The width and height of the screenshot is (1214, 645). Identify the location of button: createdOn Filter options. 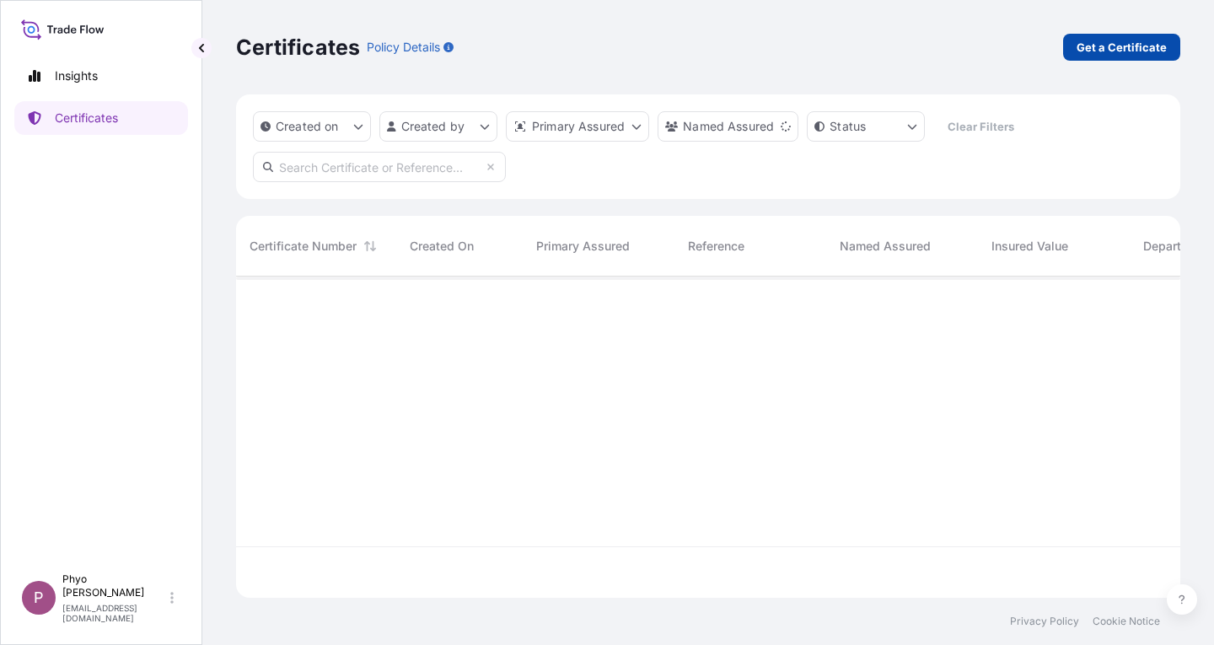
(312, 126).